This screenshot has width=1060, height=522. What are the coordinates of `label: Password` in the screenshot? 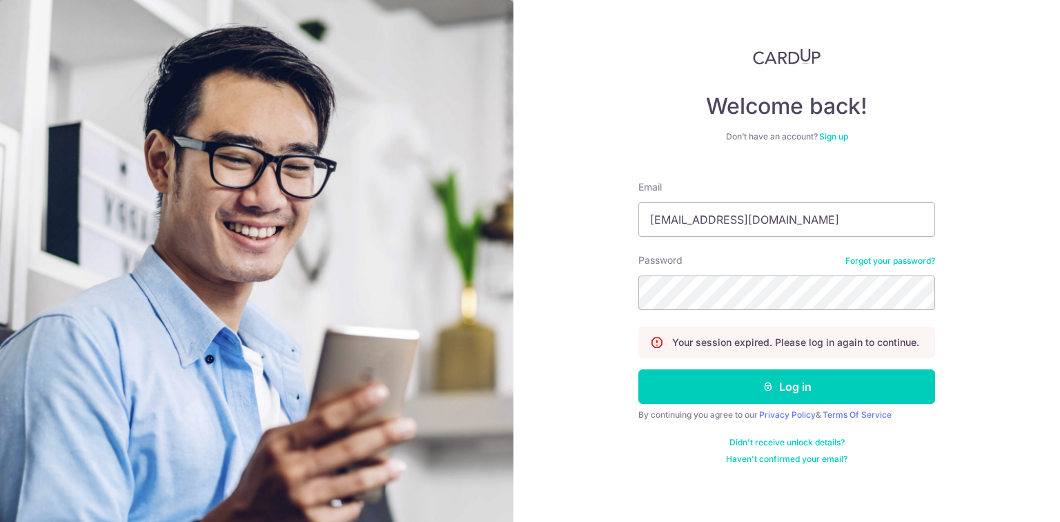 It's located at (660, 260).